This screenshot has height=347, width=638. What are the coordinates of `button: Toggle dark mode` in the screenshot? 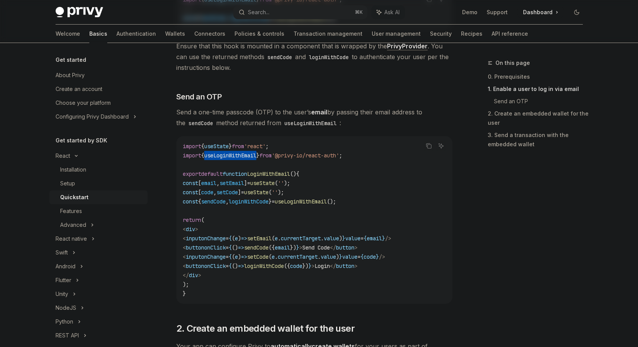 It's located at (577, 12).